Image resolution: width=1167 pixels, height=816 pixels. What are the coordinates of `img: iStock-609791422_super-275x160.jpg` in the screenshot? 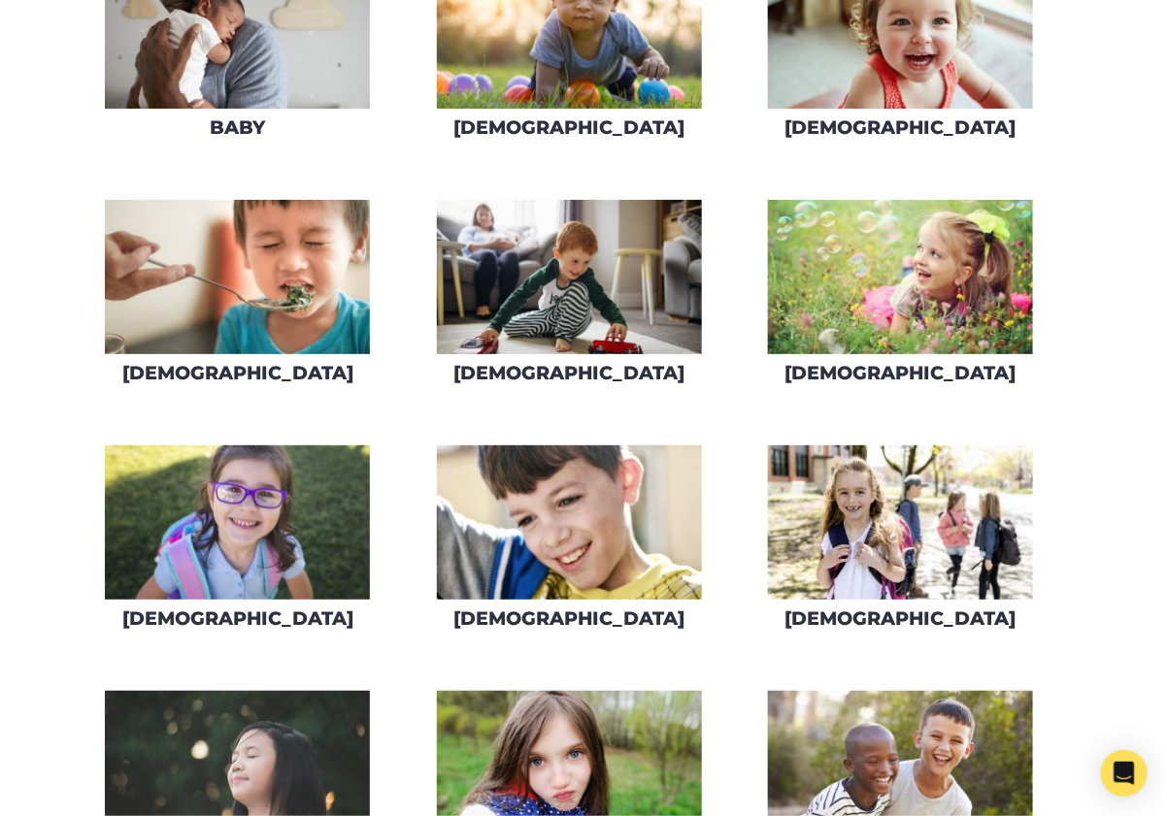 It's located at (237, 522).